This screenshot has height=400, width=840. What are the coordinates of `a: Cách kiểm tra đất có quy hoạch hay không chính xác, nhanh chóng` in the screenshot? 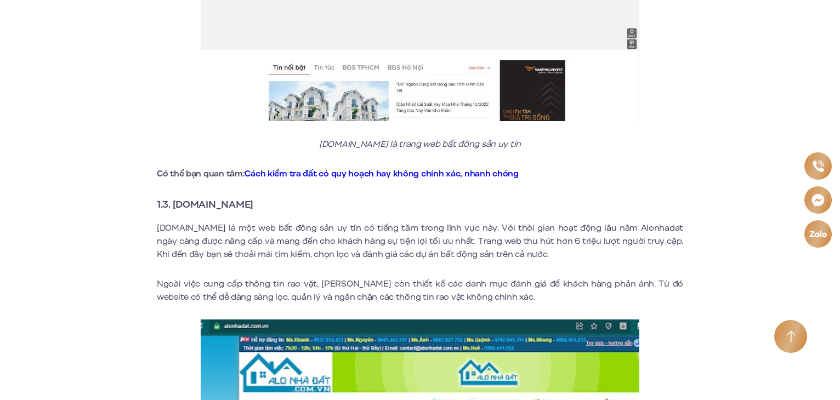 It's located at (381, 174).